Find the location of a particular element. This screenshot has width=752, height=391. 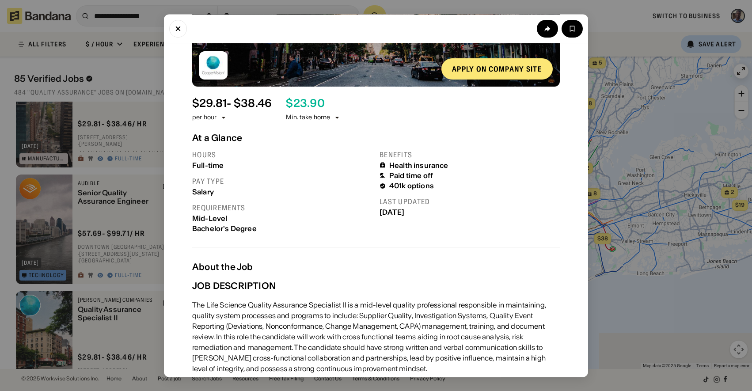

button: Close is located at coordinates (178, 28).